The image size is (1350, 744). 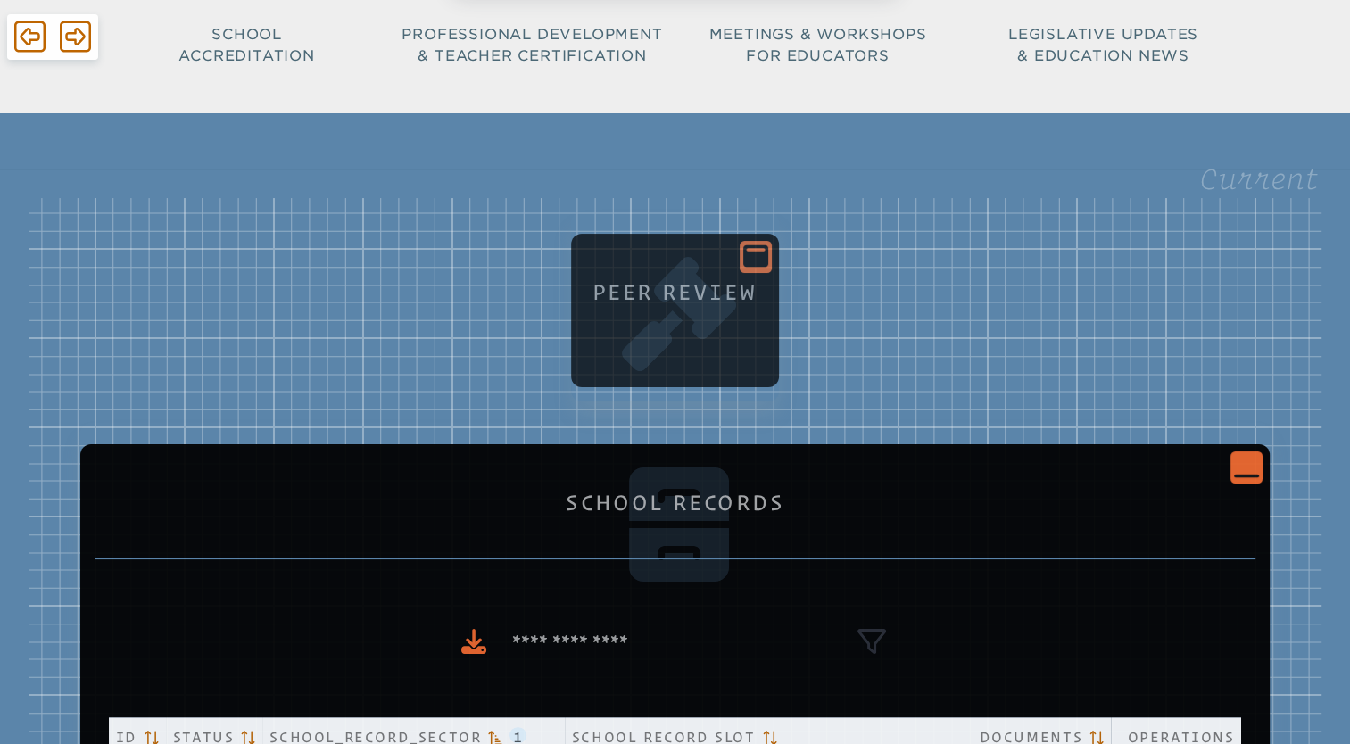 I want to click on span: Back, so click(x=29, y=37).